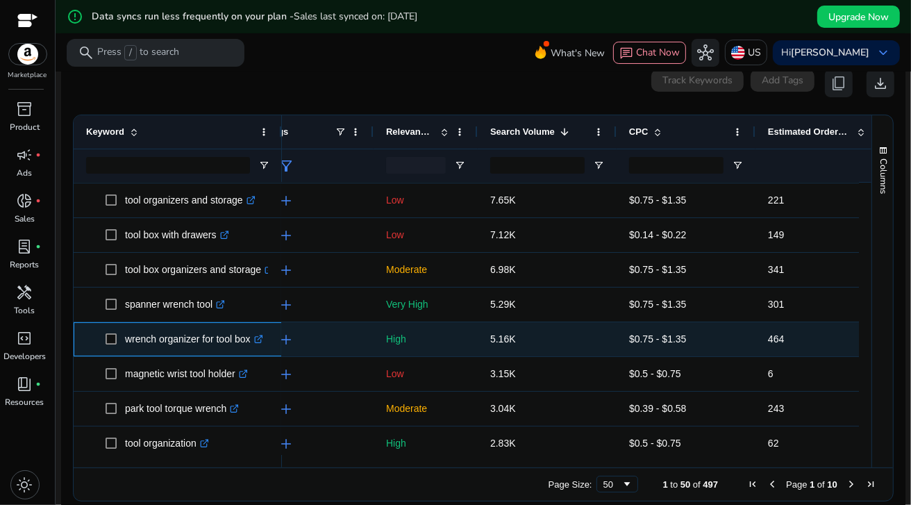 This screenshot has height=505, width=911. What do you see at coordinates (825, 53) in the screenshot?
I see `p: Hi` at bounding box center [825, 53].